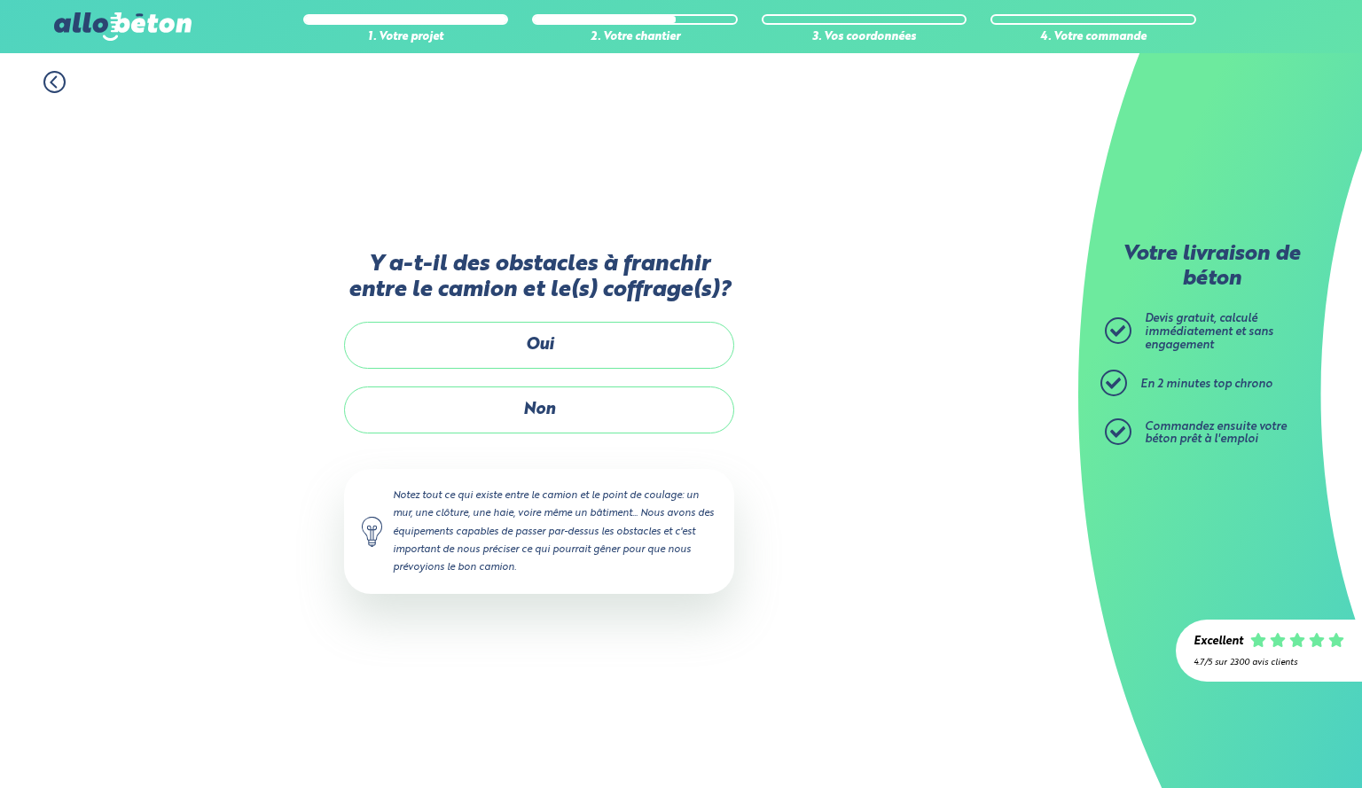 This screenshot has width=1362, height=788. What do you see at coordinates (539, 278) in the screenshot?
I see `label: Y a-t-il des obstacles à franchir entre le camion et le(s) coffrage(s)?` at bounding box center [539, 278].